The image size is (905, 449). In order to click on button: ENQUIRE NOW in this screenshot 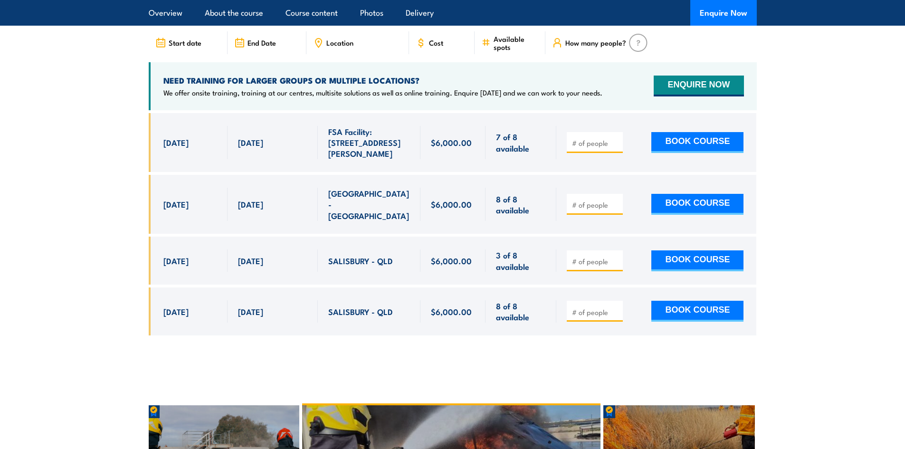, I will do `click(699, 86)`.